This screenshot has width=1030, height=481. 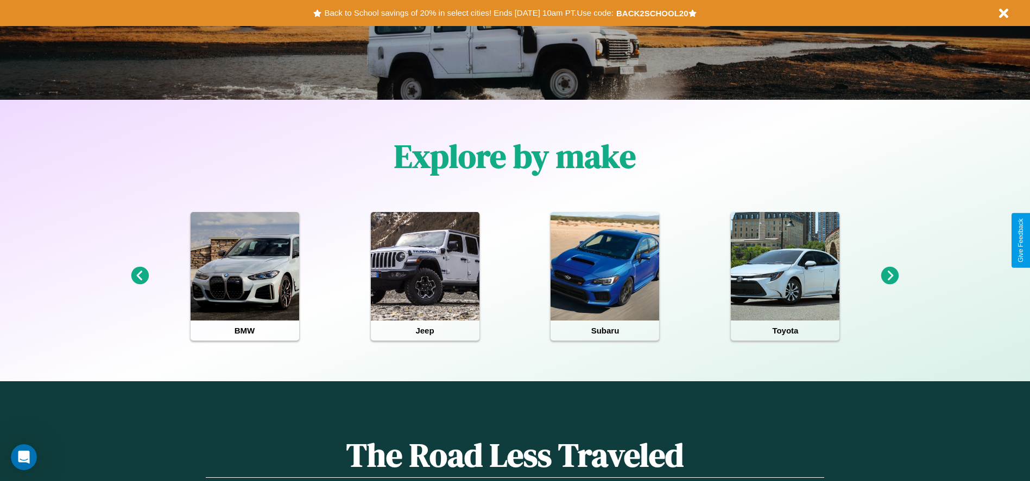 What do you see at coordinates (785, 331) in the screenshot?
I see `h4: Toyota` at bounding box center [785, 331].